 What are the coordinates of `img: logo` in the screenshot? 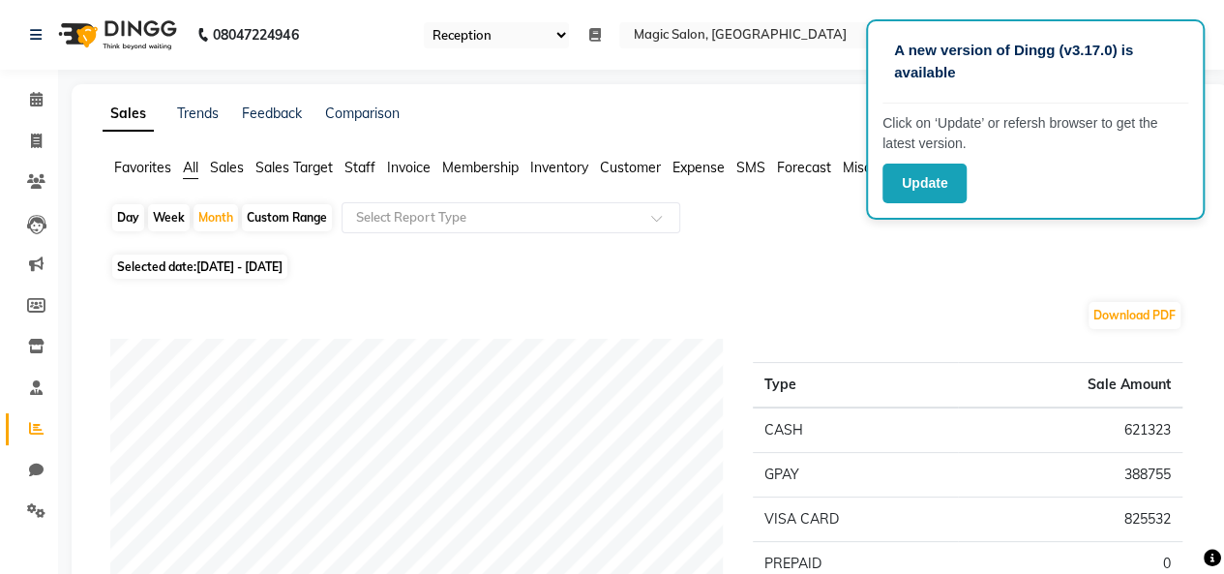 It's located at (115, 35).